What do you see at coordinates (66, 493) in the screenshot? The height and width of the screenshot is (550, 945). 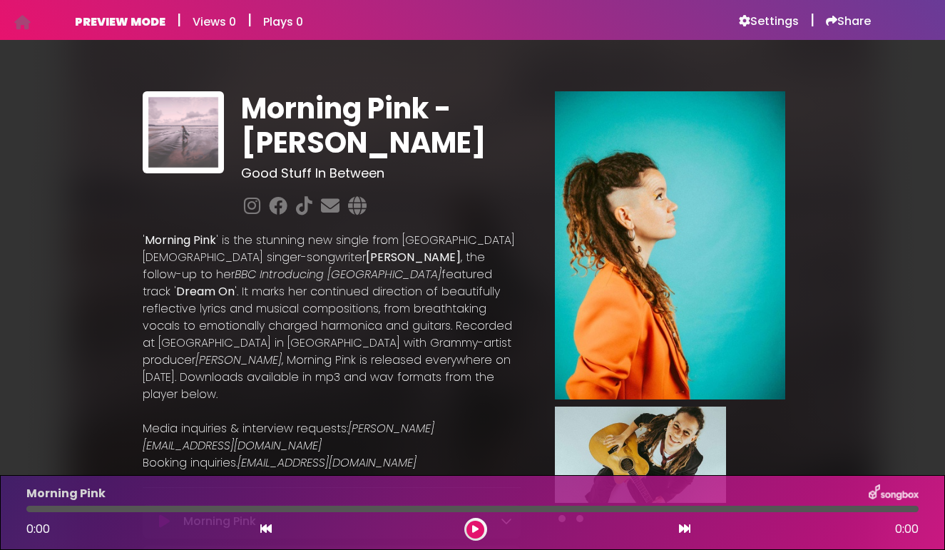 I see `p: Morning Pink` at bounding box center [66, 493].